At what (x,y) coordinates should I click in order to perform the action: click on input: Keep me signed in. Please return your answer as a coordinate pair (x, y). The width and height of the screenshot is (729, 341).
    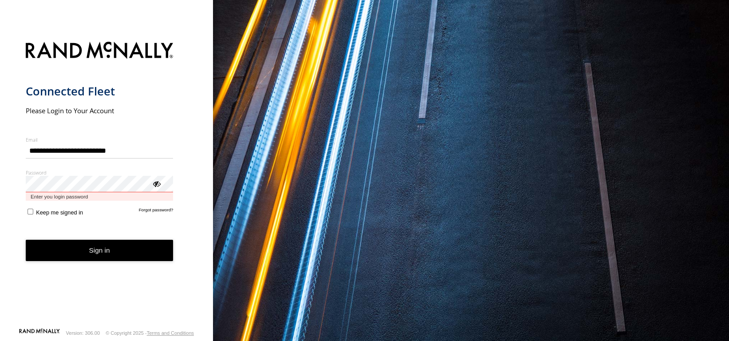
    Looking at the image, I should click on (30, 211).